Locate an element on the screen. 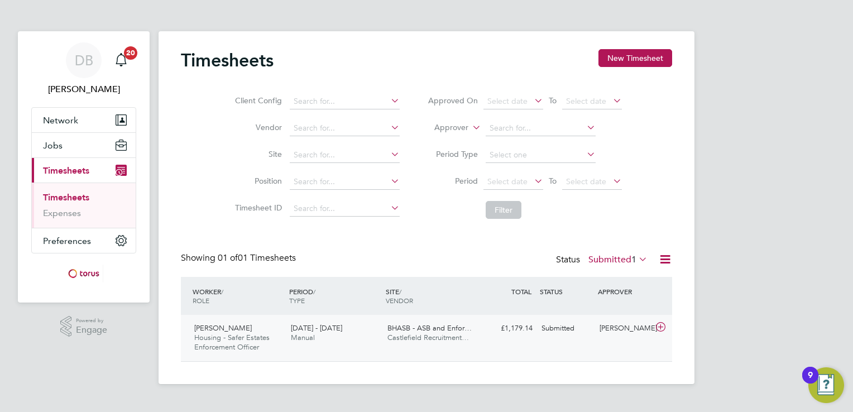  label: Approved On is located at coordinates (453, 100).